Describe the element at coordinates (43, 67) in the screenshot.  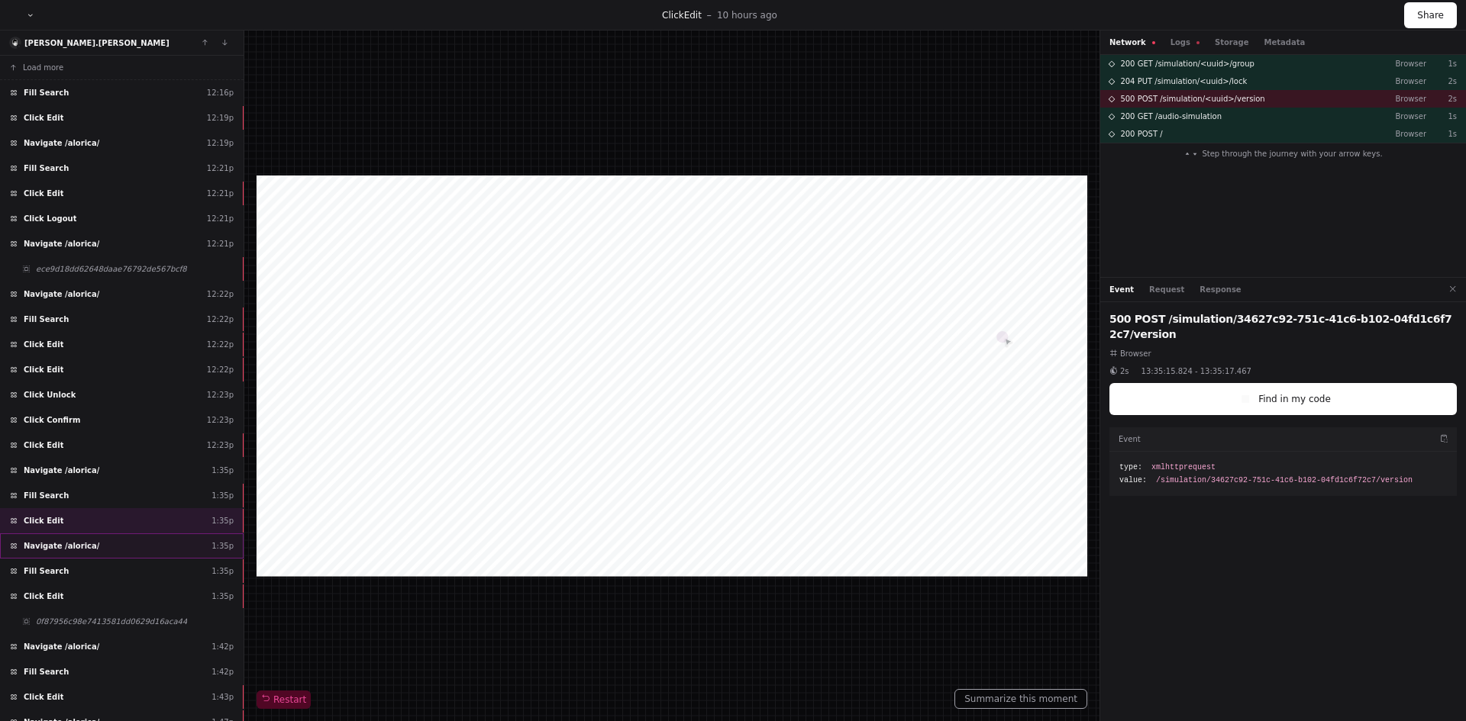
I see `span: Load more` at that location.